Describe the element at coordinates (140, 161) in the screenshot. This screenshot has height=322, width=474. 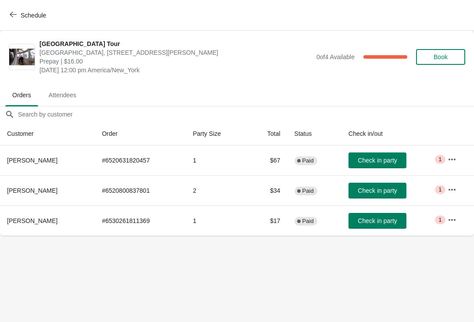
I see `td: # 6520631820457` at that location.